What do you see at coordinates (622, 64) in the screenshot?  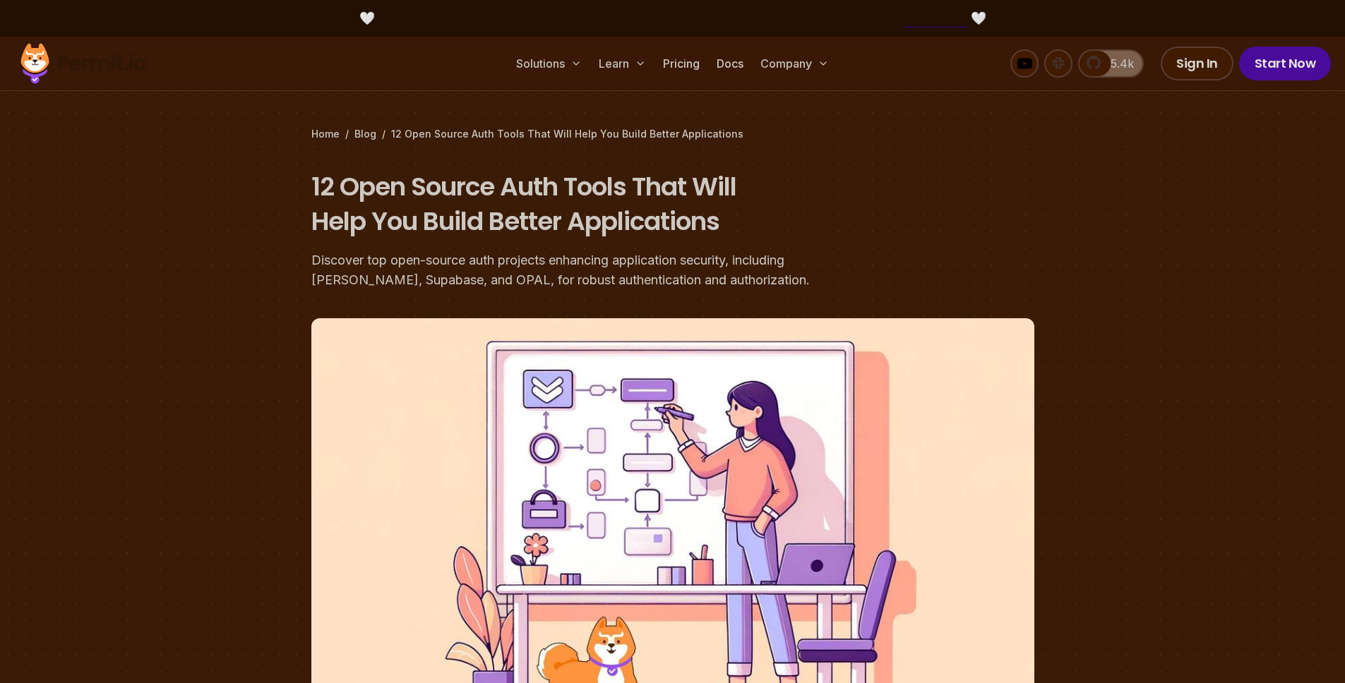 I see `button: Learn` at bounding box center [622, 64].